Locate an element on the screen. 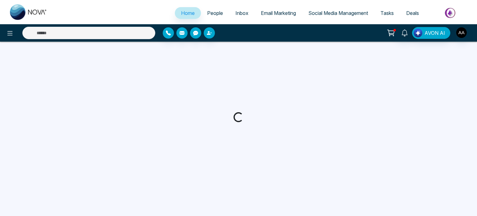 Image resolution: width=477 pixels, height=216 pixels. a: People is located at coordinates (215, 13).